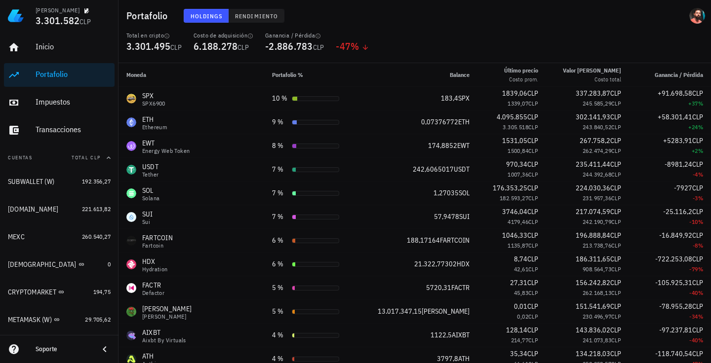 Image resolution: width=711 pixels, height=363 pixels. Describe the element at coordinates (131, 99) in the screenshot. I see `div: SPX-icon` at that location.